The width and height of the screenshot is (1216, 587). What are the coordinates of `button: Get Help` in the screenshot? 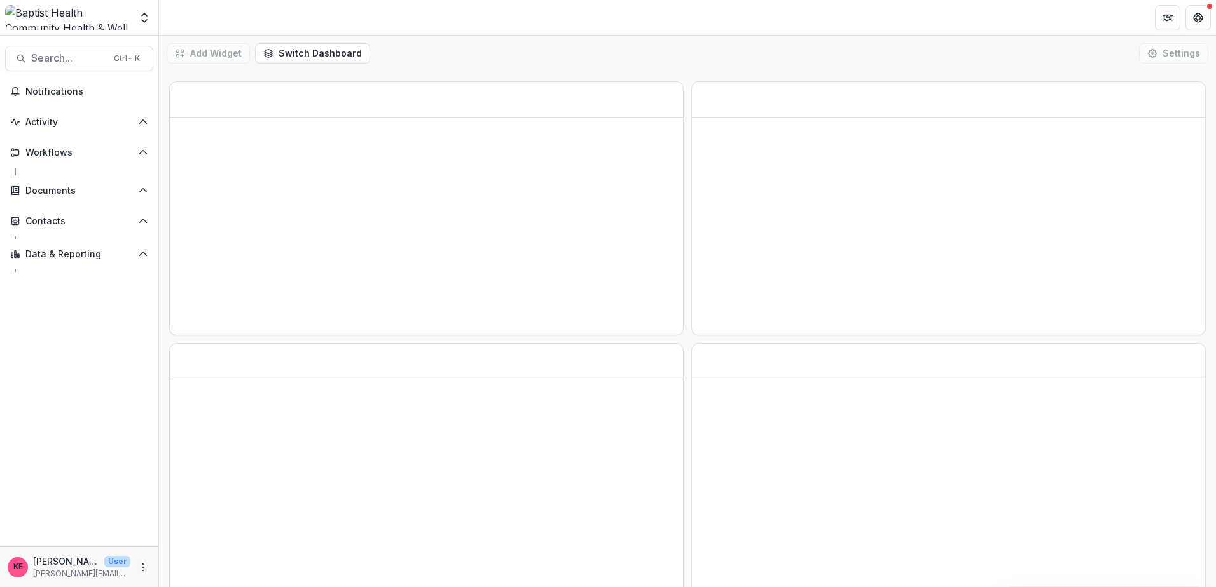 It's located at (1198, 18).